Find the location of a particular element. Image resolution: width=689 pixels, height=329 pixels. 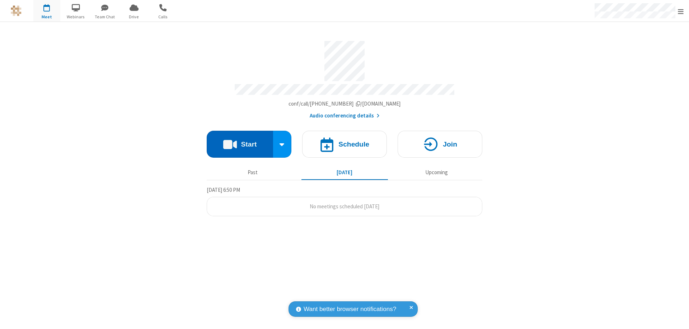

span: Meet is located at coordinates (47, 17).